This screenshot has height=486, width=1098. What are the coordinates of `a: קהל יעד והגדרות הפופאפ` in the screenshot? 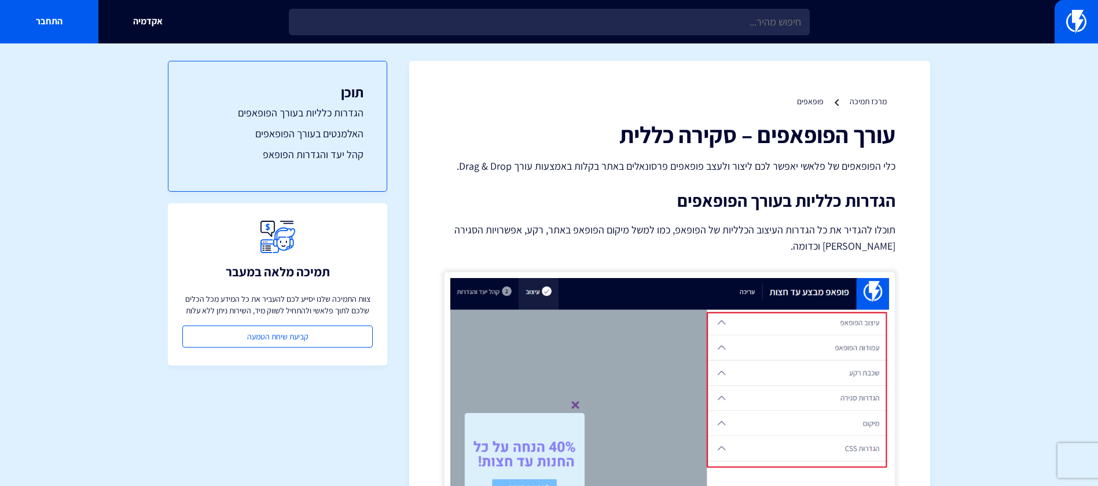 It's located at (277, 155).